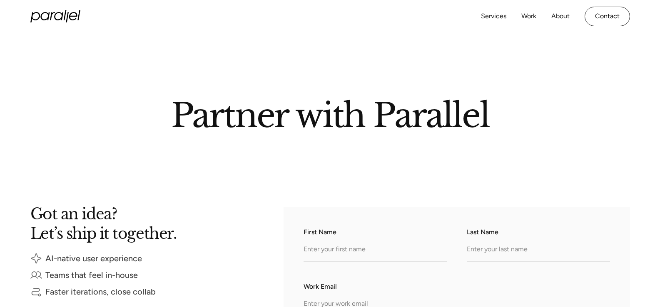 This screenshot has height=307, width=660. Describe the element at coordinates (330, 114) in the screenshot. I see `h2: Partner with Parallel` at that location.